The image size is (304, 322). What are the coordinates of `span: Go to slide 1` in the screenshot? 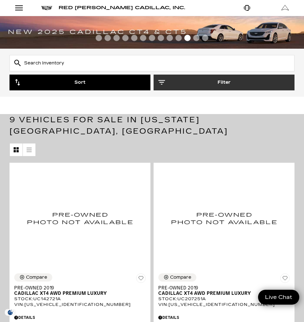 It's located at (99, 38).